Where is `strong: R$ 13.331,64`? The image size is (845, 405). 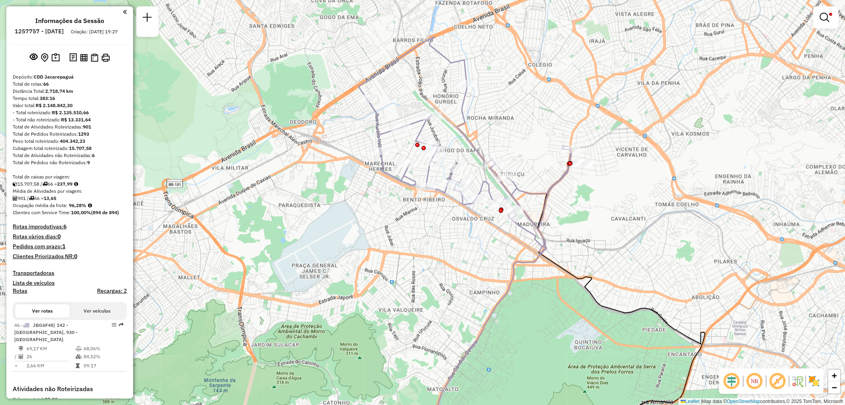
strong: R$ 13.331,64 is located at coordinates (76, 119).